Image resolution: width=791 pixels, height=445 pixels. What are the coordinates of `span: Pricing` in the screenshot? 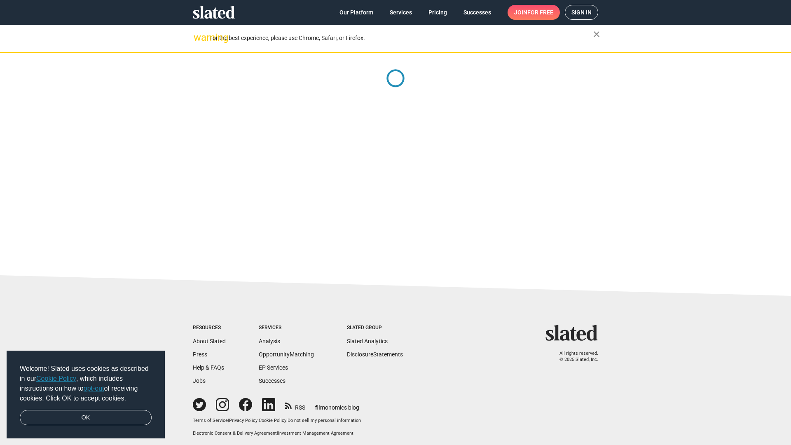 It's located at (437, 12).